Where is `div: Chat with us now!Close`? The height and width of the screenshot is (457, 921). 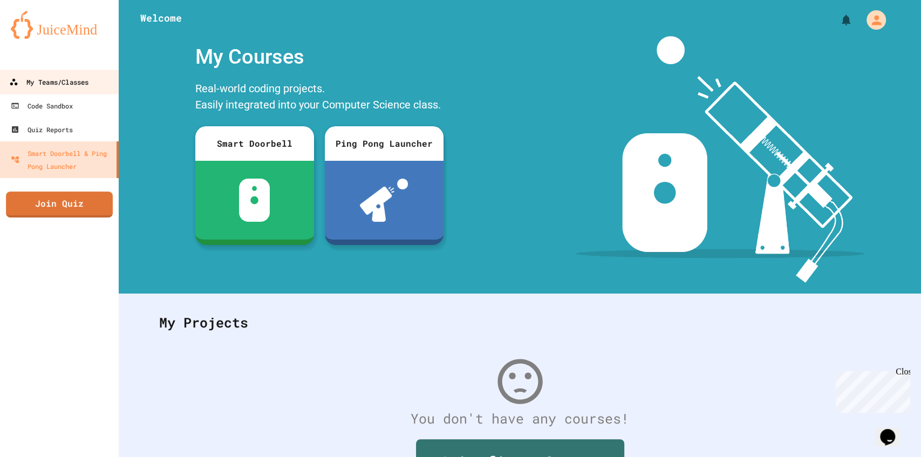 div: Chat with us now!Close is located at coordinates (39, 36).